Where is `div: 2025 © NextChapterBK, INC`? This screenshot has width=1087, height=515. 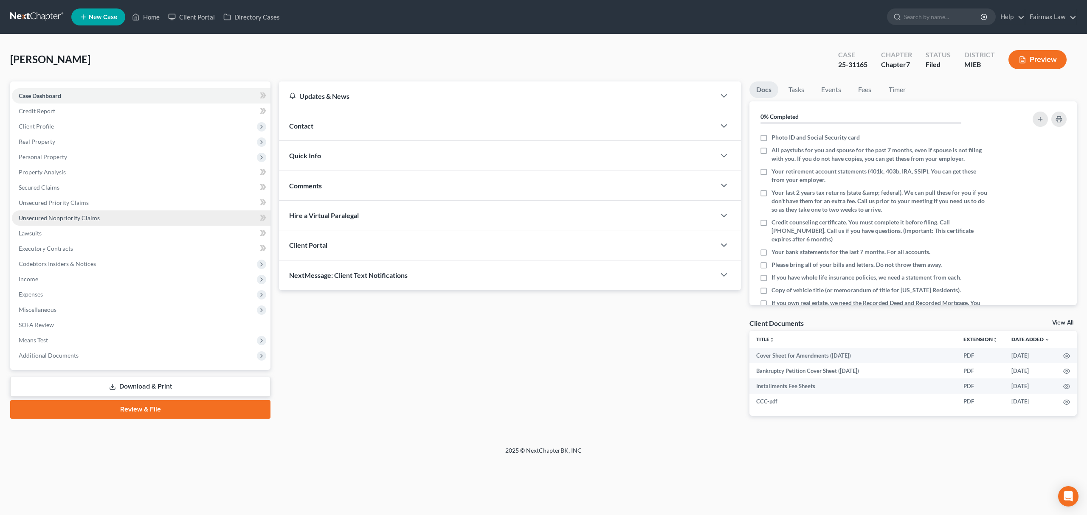
div: 2025 © NextChapterBK, INC is located at coordinates (543, 454).